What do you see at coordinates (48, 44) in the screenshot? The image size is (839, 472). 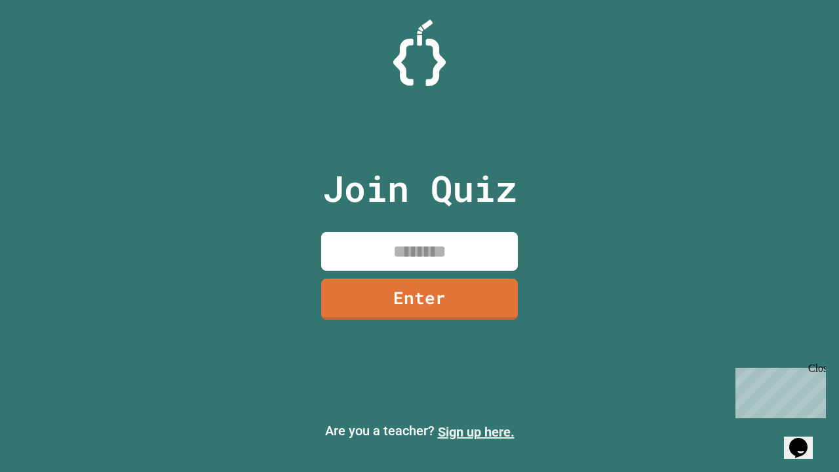 I see `div: Chat with us now!Close` at bounding box center [48, 44].